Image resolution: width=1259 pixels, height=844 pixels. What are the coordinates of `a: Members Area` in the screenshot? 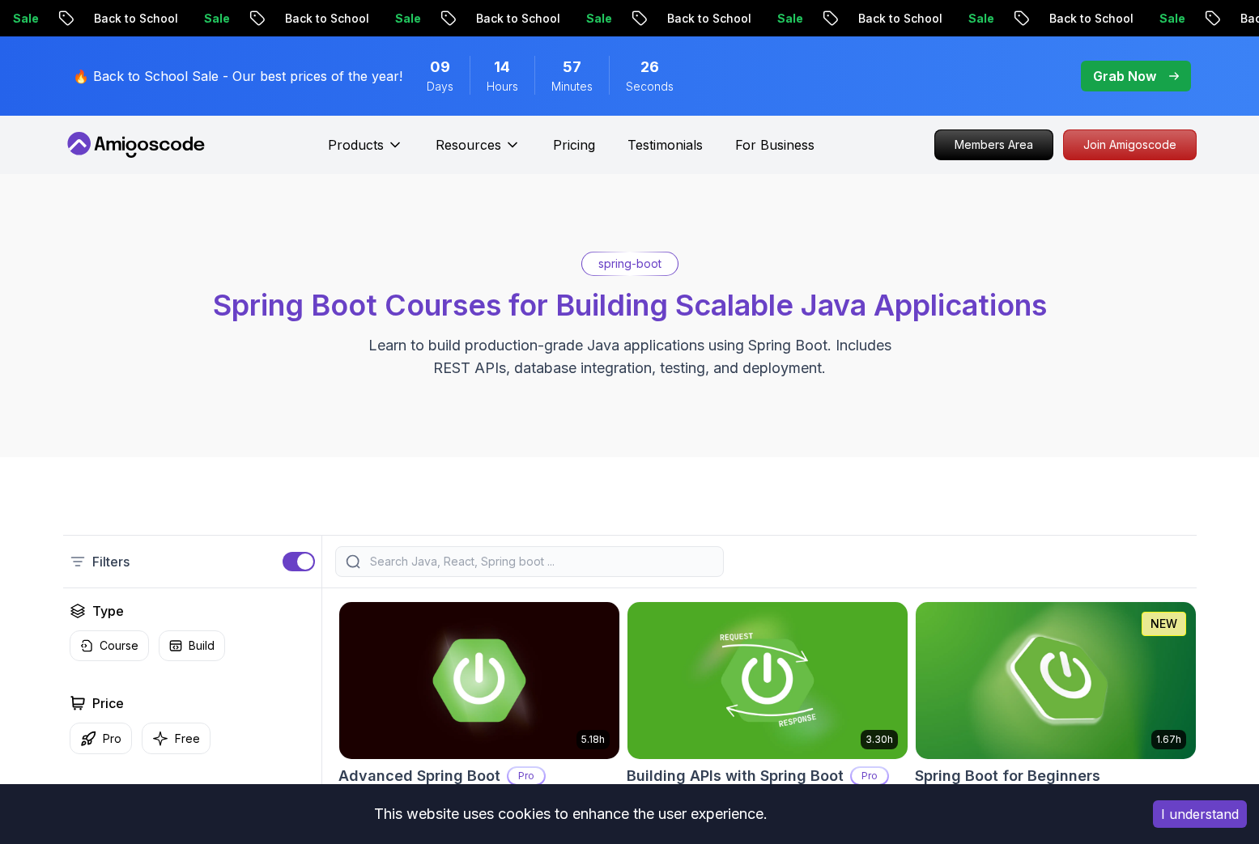 It's located at (993, 145).